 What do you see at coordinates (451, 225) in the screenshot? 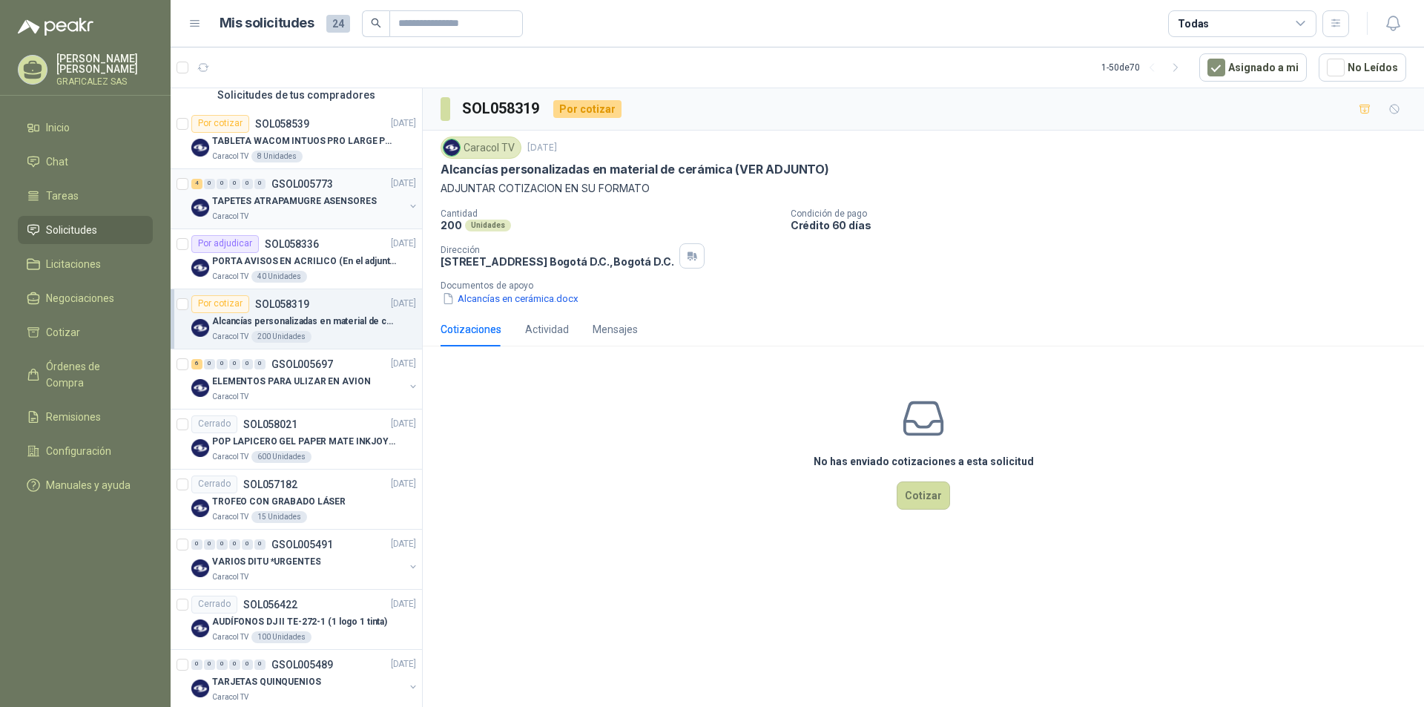
I see `p: 200` at bounding box center [451, 225].